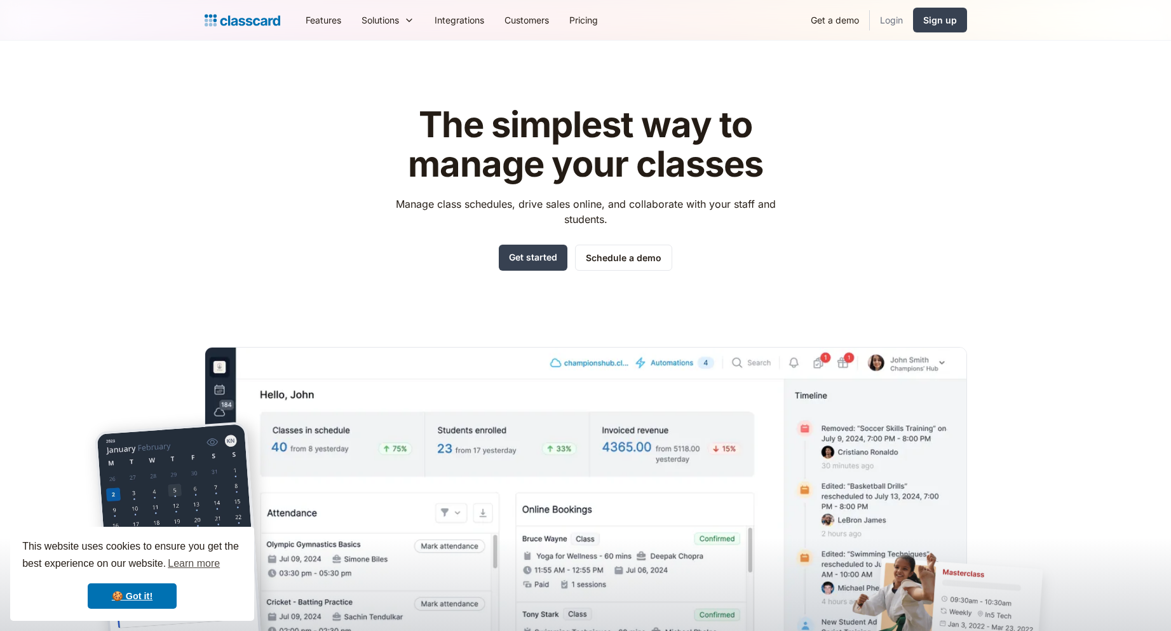 The image size is (1171, 631). I want to click on p: Manage class schedules, drive sales online, and collaborate with your staff and students., so click(585, 212).